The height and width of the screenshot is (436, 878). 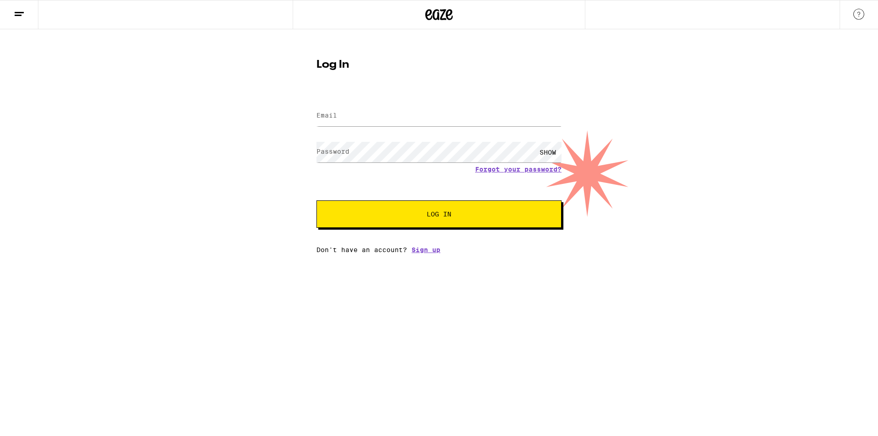 I want to click on a: Sign up, so click(x=426, y=250).